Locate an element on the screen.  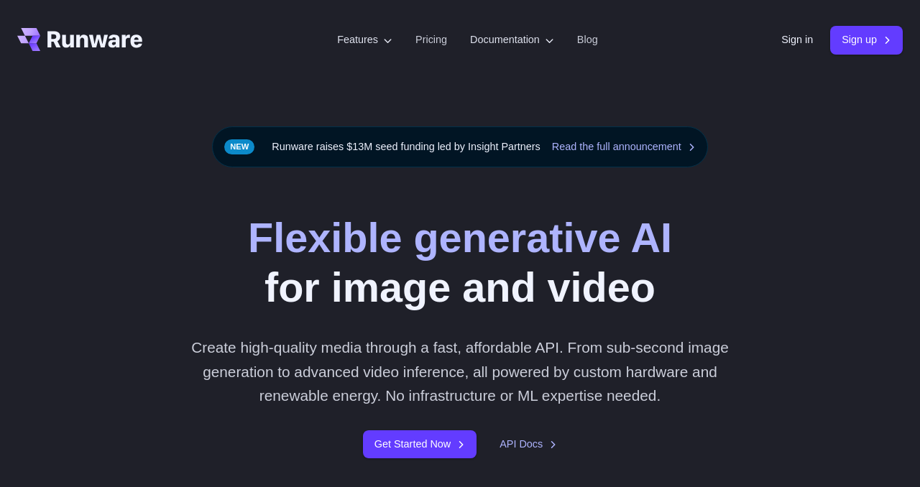
a: Blog is located at coordinates (587, 40).